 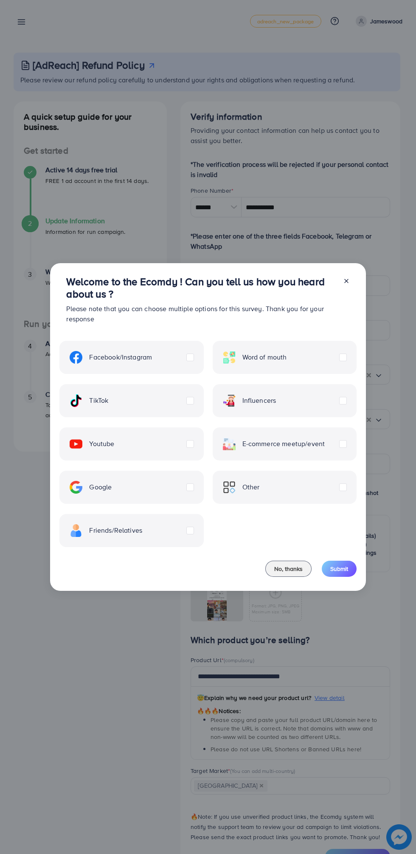 What do you see at coordinates (76, 530) in the screenshot?
I see `img: ic-freind.8e9a9d08.svg` at bounding box center [76, 530].